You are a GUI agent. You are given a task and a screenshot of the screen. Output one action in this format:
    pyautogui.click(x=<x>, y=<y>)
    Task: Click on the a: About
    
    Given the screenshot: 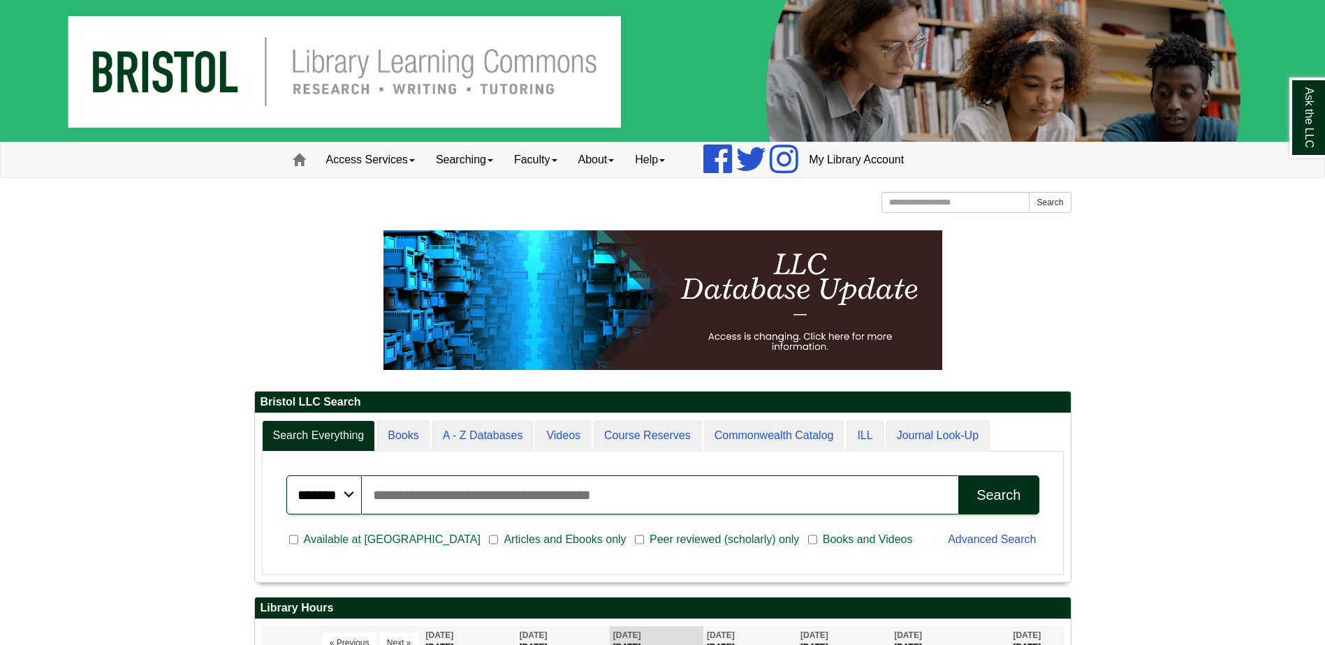 What is the action you would take?
    pyautogui.click(x=596, y=160)
    